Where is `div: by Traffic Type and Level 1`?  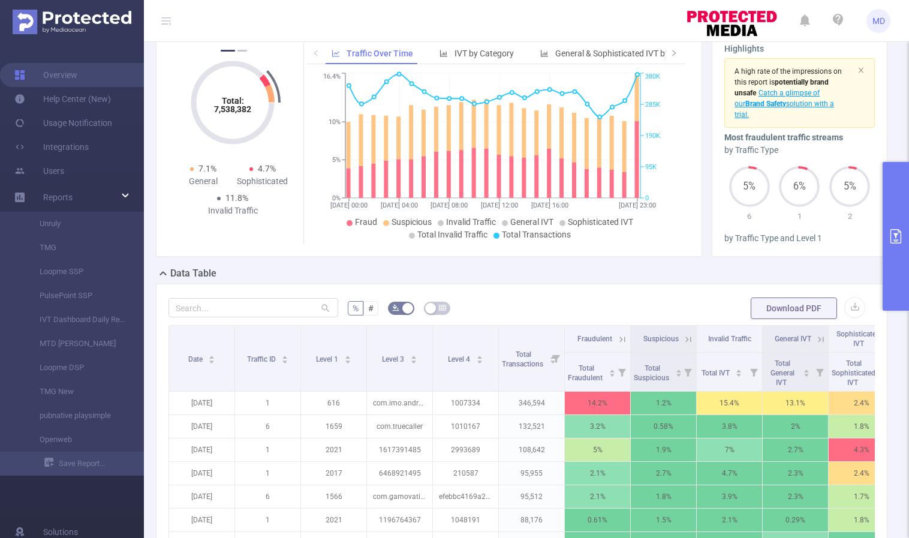 div: by Traffic Type and Level 1 is located at coordinates (799, 238).